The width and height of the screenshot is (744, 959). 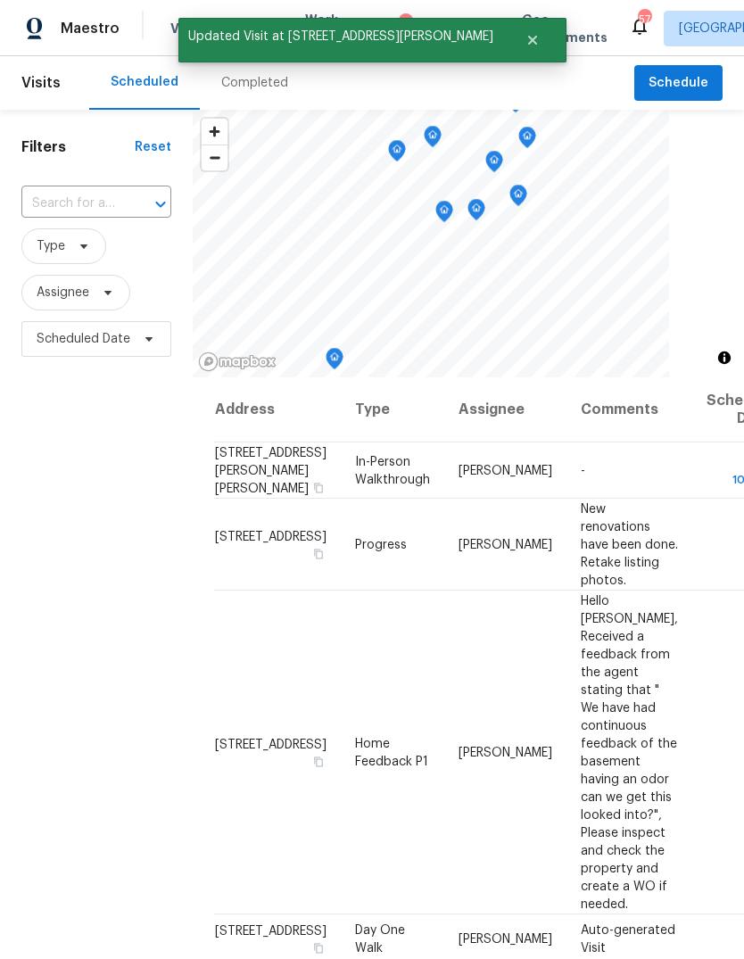 I want to click on th: Address, so click(x=277, y=410).